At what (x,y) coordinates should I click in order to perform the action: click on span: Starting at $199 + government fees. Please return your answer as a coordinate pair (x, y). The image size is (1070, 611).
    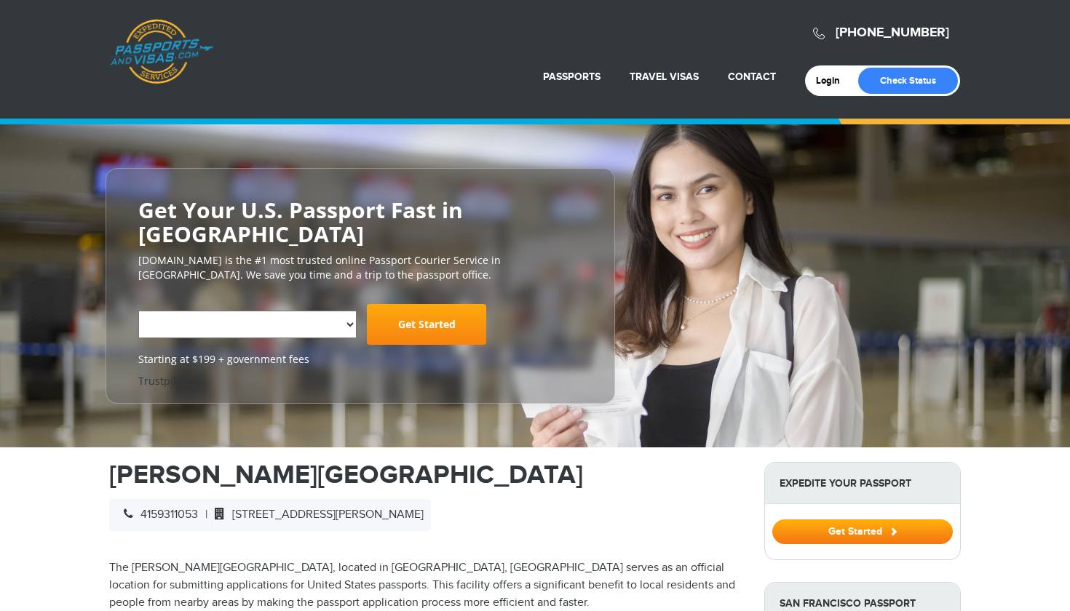
    Looking at the image, I should click on (360, 359).